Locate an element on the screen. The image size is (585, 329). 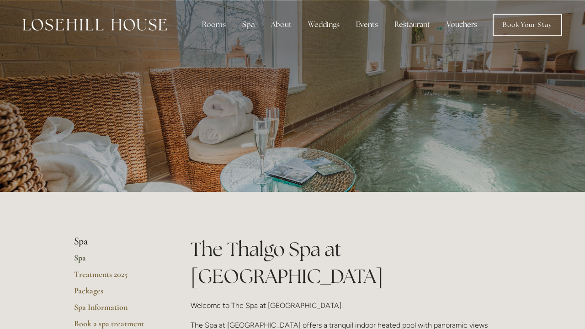
a: Packages is located at coordinates (117, 294).